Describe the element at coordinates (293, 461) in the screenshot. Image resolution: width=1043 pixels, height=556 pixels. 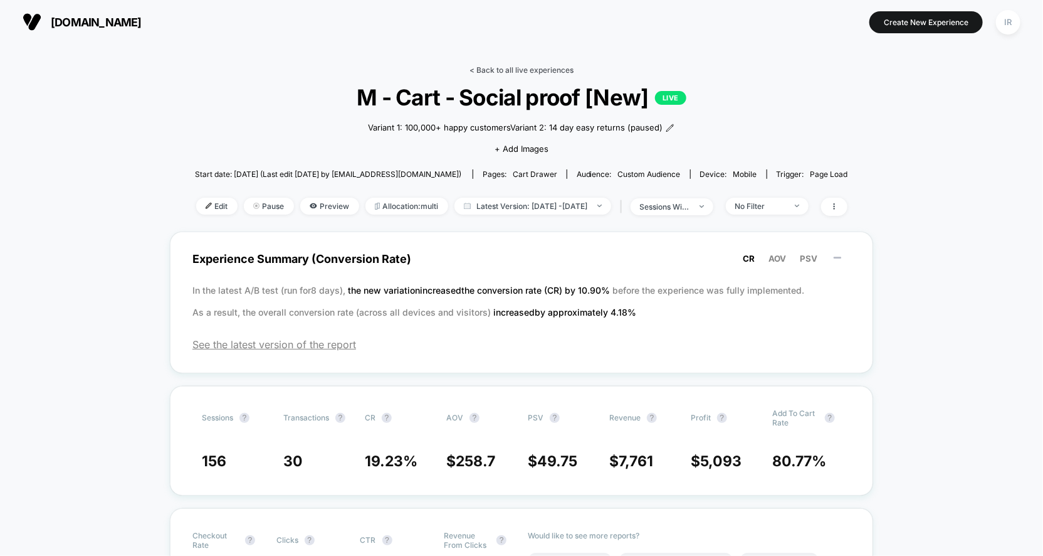
I see `span: 30` at that location.